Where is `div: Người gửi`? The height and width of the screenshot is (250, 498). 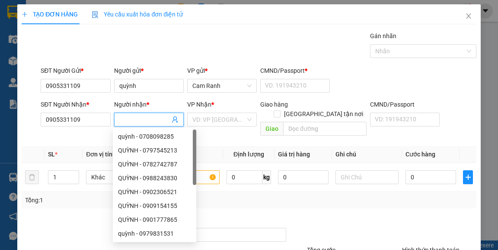 div: Người gửi is located at coordinates (149, 71).